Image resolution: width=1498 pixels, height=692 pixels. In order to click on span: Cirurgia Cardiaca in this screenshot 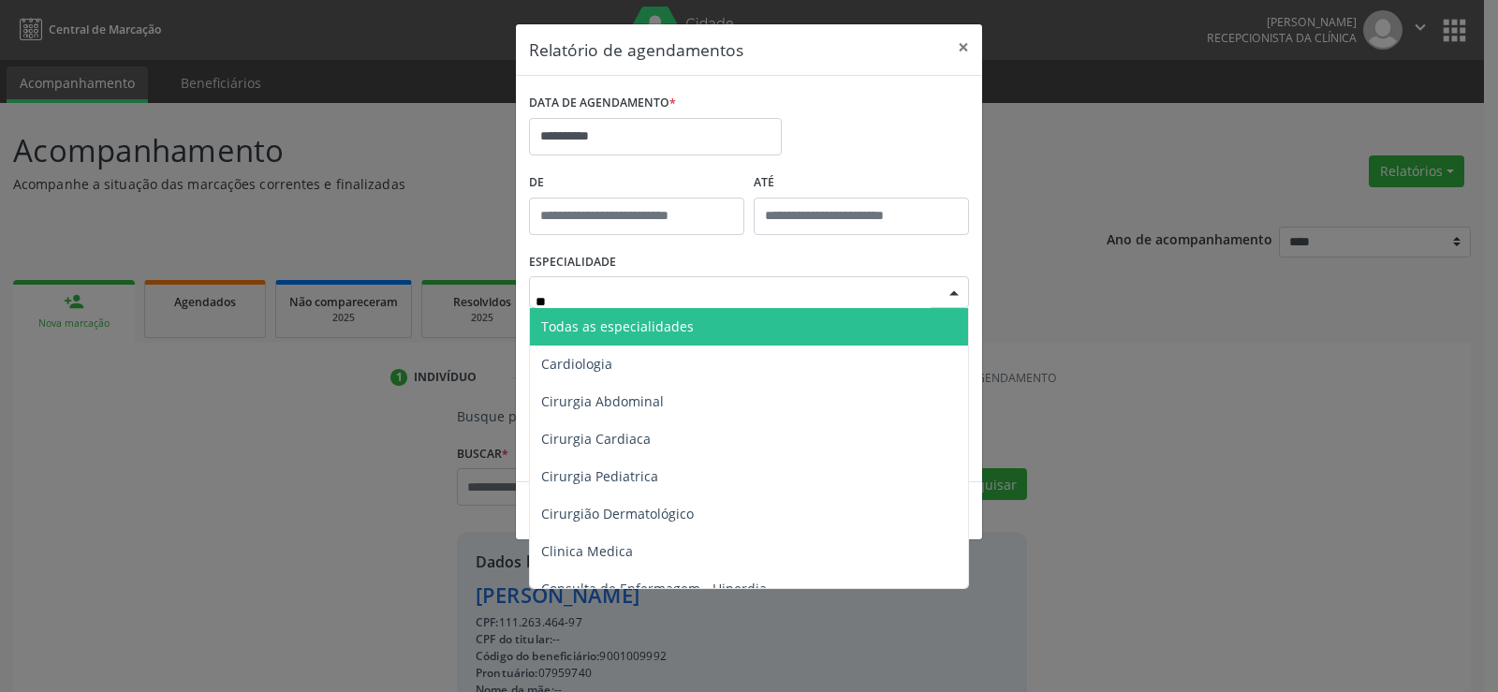, I will do `click(595, 438)`.